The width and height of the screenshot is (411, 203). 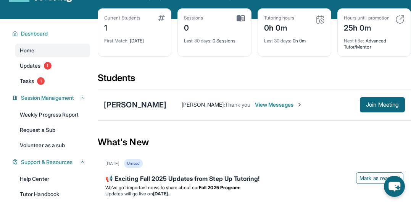 I want to click on a: Weekly Progress Report, so click(x=53, y=115).